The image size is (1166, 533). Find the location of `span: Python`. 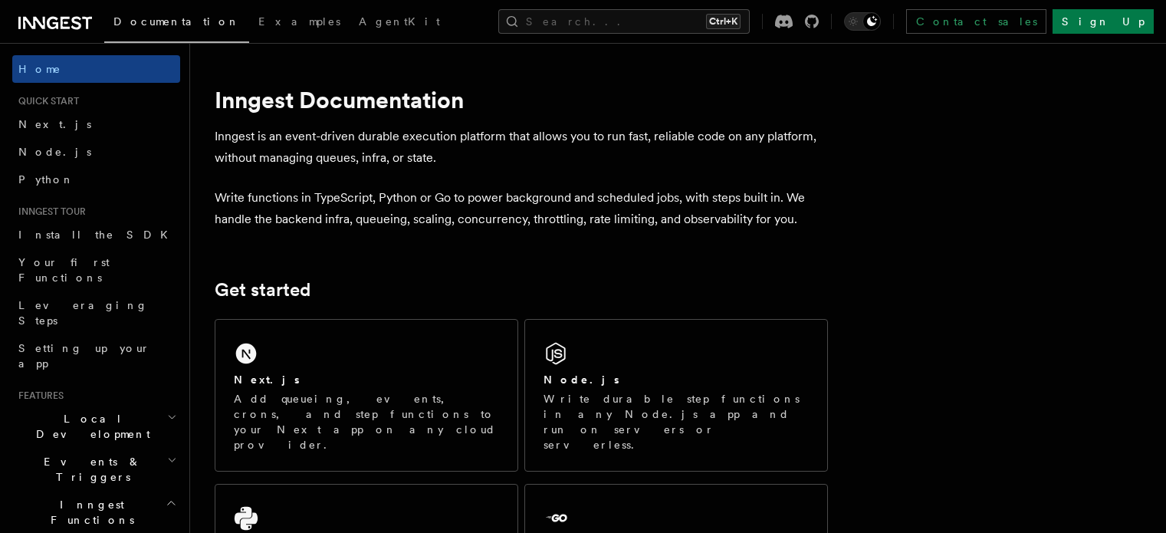

span: Python is located at coordinates (46, 179).